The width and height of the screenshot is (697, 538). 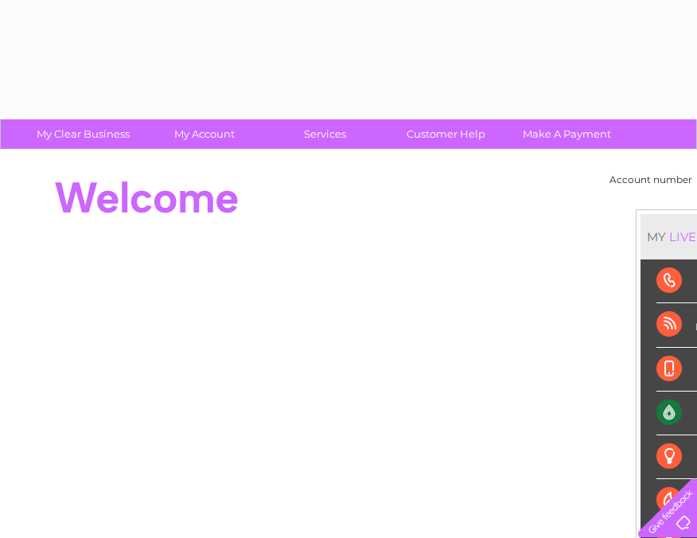 I want to click on td: Account number, so click(x=651, y=180).